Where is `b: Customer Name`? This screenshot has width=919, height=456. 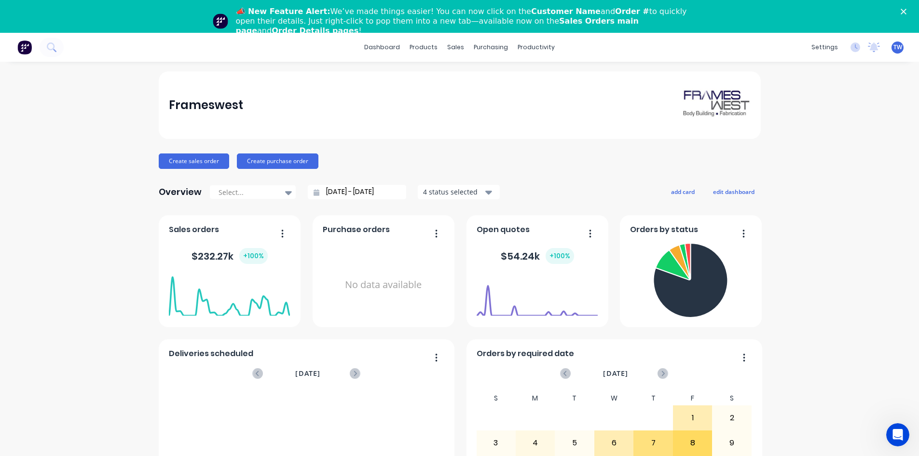 b: Customer Name is located at coordinates (566, 11).